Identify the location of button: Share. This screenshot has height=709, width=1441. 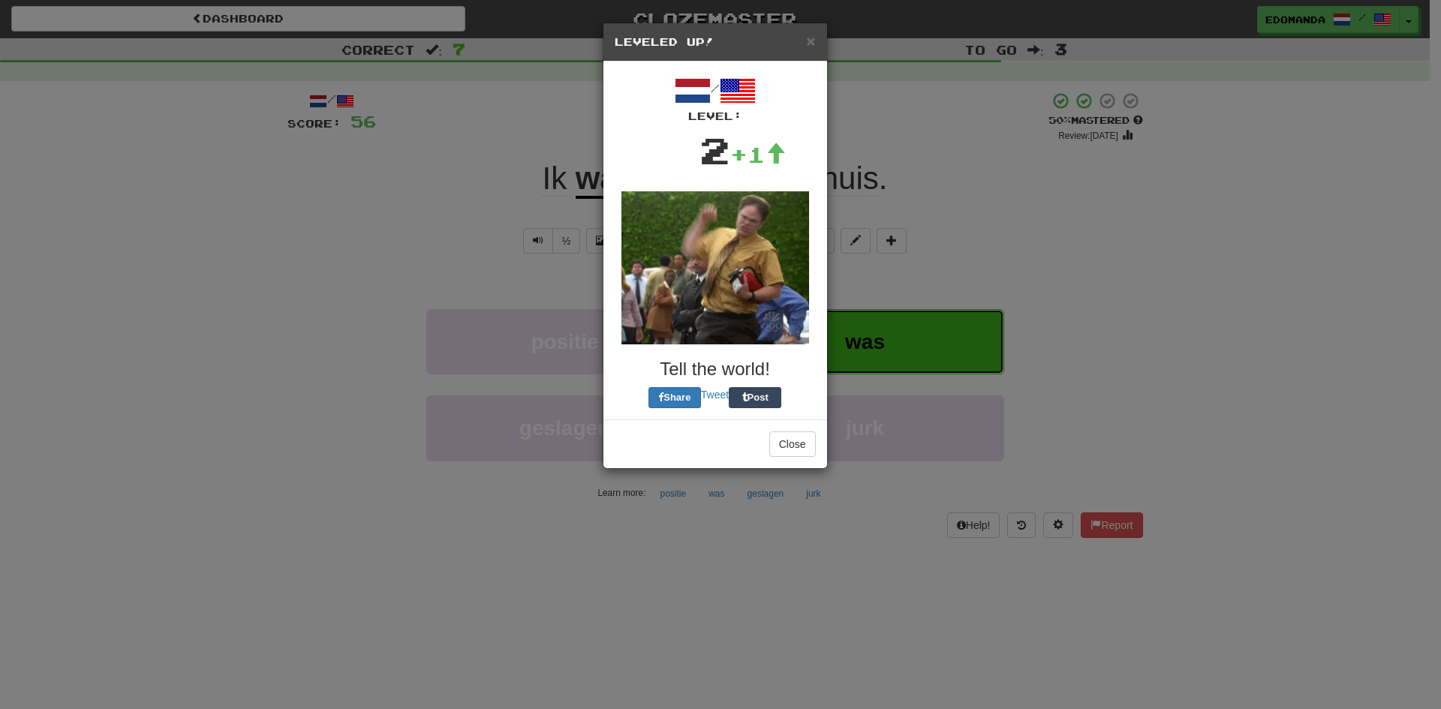
(675, 398).